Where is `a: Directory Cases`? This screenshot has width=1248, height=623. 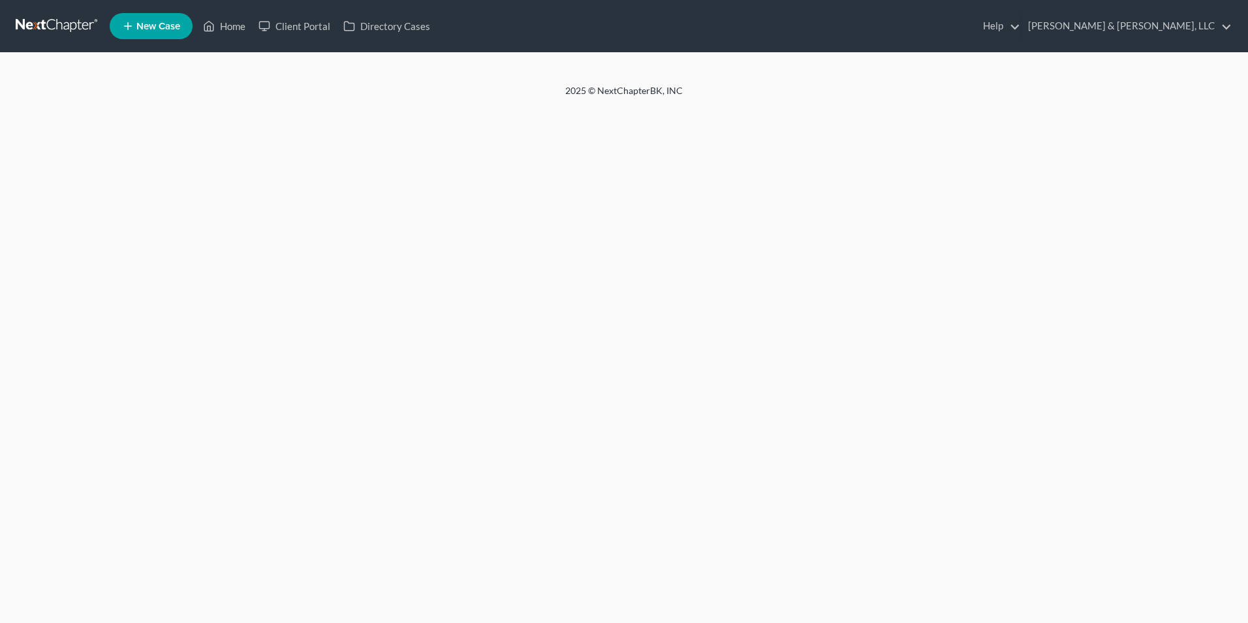
a: Directory Cases is located at coordinates (387, 26).